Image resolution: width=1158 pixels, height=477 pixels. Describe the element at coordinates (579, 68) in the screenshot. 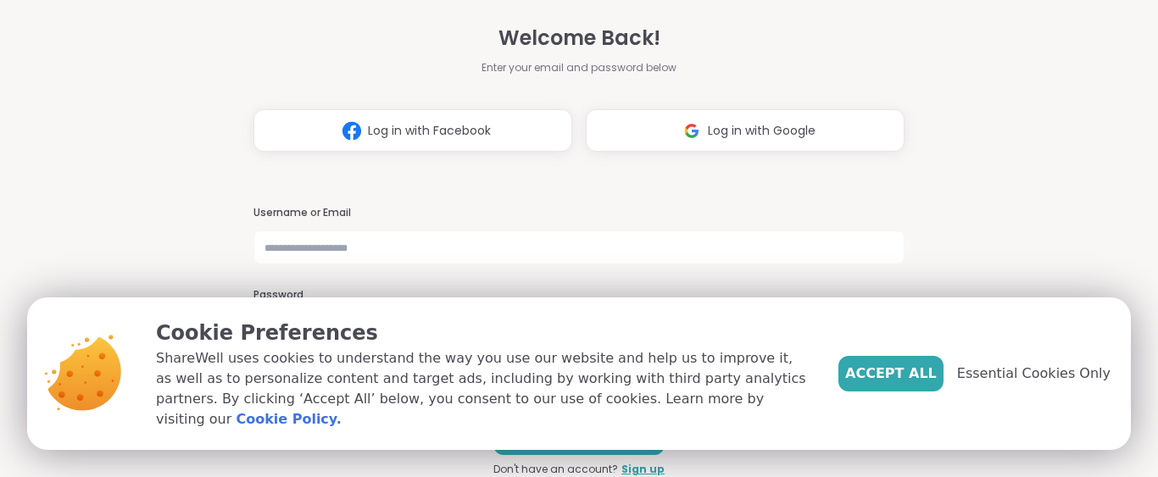

I see `span: Enter your email and password below` at that location.